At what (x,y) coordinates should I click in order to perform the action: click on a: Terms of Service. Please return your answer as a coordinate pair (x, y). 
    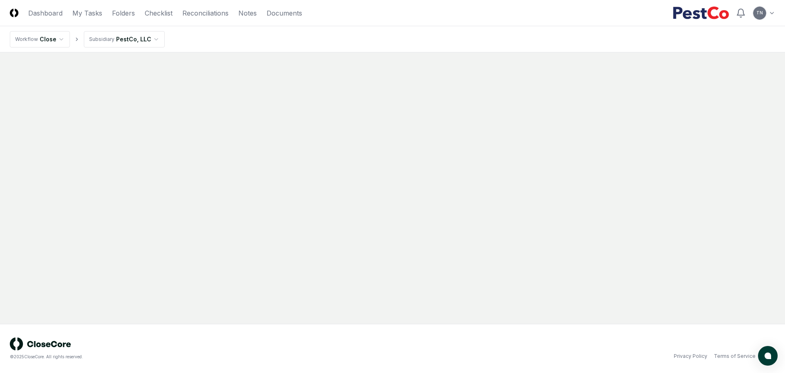
    Looking at the image, I should click on (735, 356).